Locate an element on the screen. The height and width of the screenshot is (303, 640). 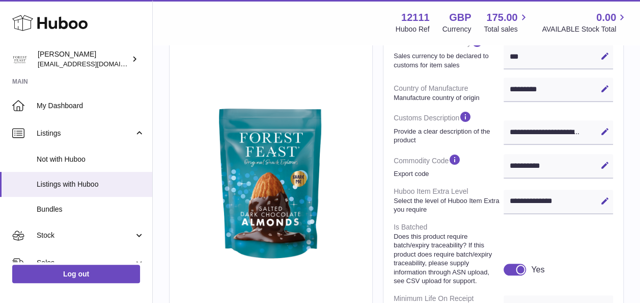
span: Stock is located at coordinates (85, 235).